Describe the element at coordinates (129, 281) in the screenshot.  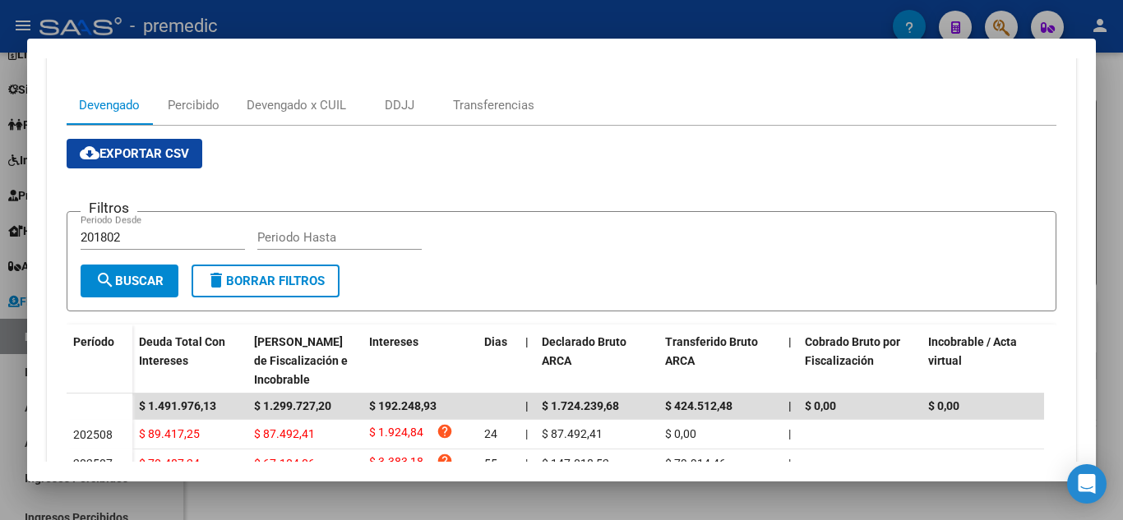
I see `button: Buscar` at that location.